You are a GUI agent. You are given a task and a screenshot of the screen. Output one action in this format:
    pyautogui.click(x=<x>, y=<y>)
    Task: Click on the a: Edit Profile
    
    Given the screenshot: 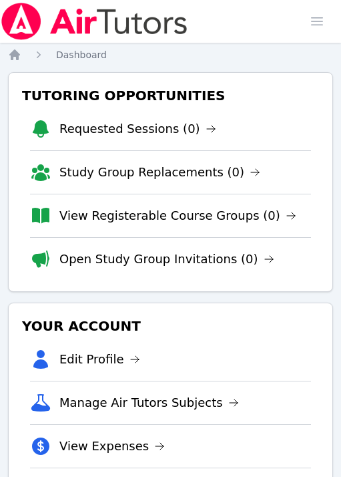 What is the action you would take?
    pyautogui.click(x=99, y=359)
    